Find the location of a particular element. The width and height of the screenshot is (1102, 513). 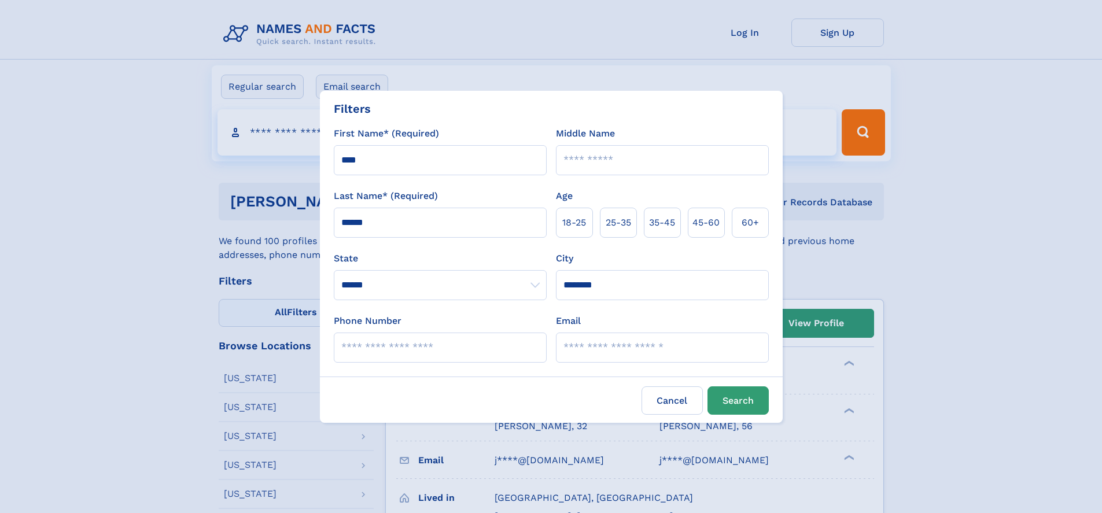

label: Middle Name is located at coordinates (585, 134).